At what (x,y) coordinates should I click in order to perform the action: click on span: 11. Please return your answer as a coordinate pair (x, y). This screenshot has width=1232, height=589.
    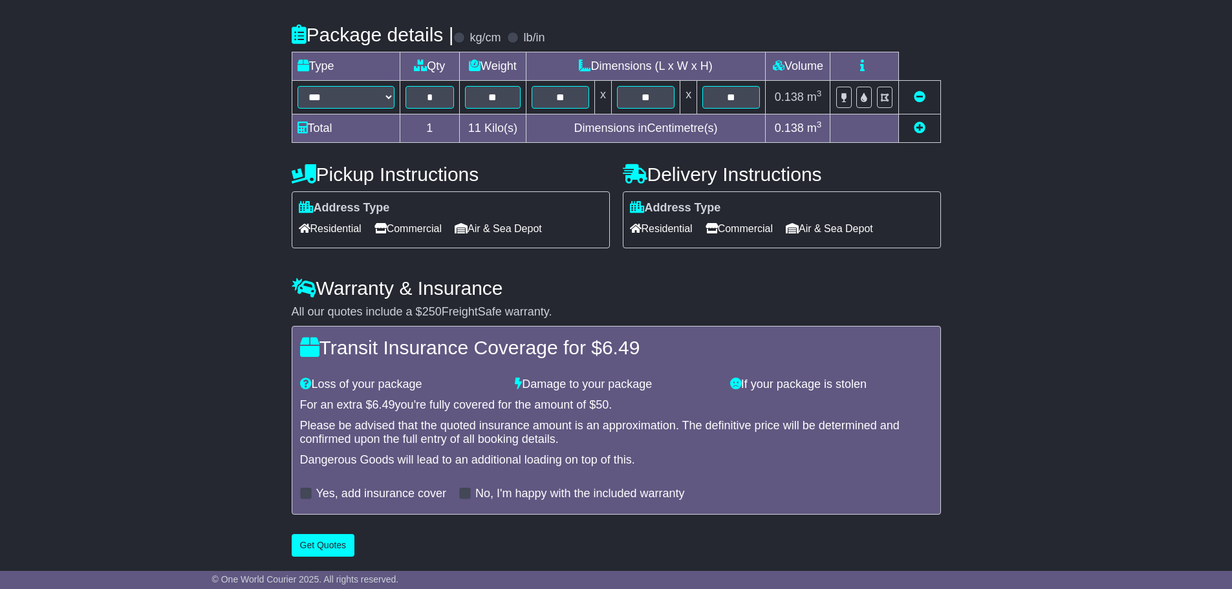
    Looking at the image, I should click on (475, 128).